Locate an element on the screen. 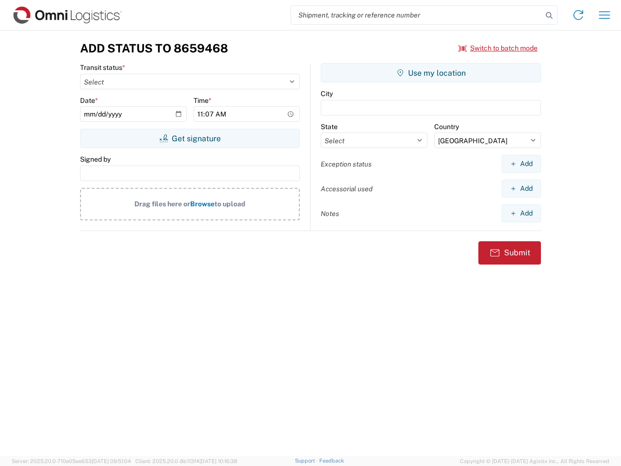  label: Notes is located at coordinates (330, 213).